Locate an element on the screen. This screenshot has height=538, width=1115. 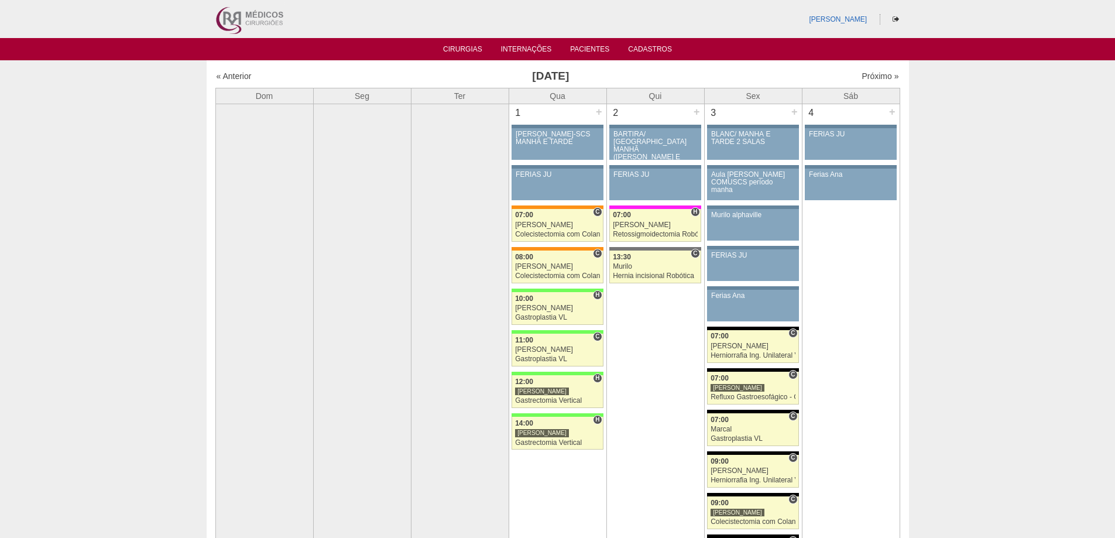
div: Marcal is located at coordinates (752, 429).